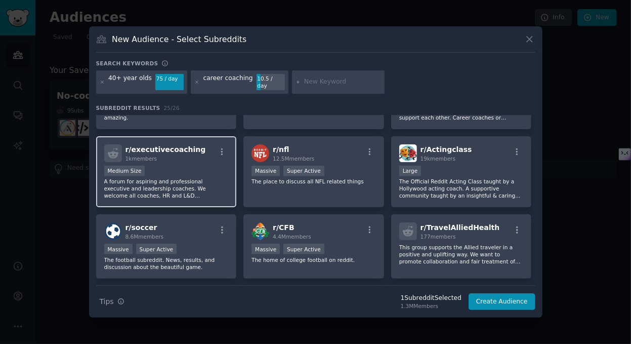 The height and width of the screenshot is (344, 631). I want to click on img: Actingclass, so click(408, 153).